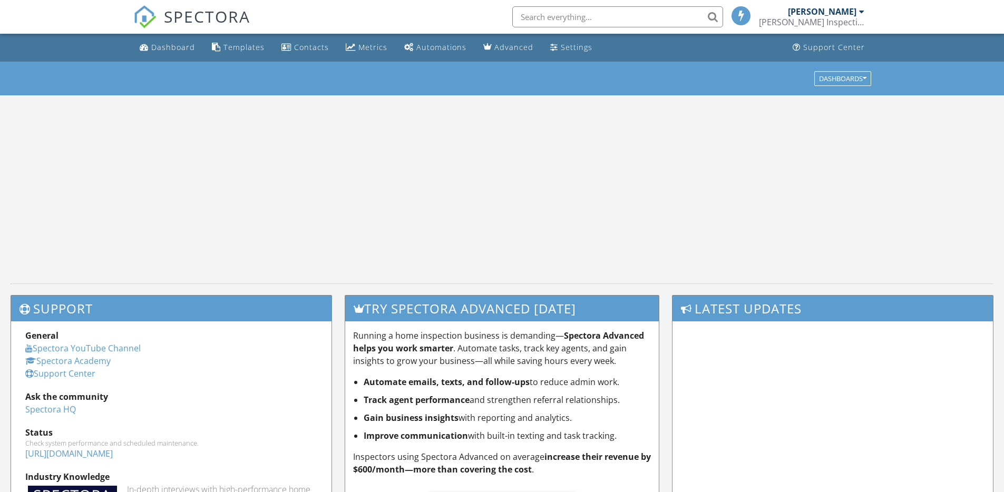  I want to click on a: Automations (Basic), so click(435, 47).